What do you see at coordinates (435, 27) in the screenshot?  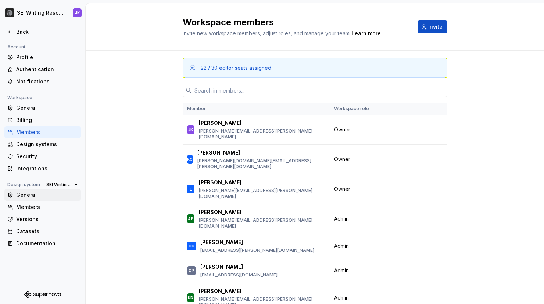 I see `span: Invite` at bounding box center [435, 27].